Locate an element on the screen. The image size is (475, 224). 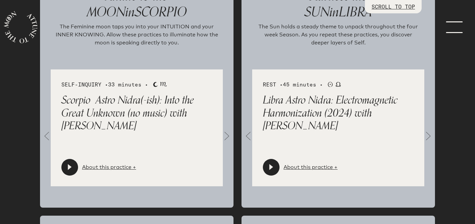
p: The Feminine moon taps you into your INTUITION and your INNER KNOWING. Allow these practices to i... is located at coordinates (137, 39).